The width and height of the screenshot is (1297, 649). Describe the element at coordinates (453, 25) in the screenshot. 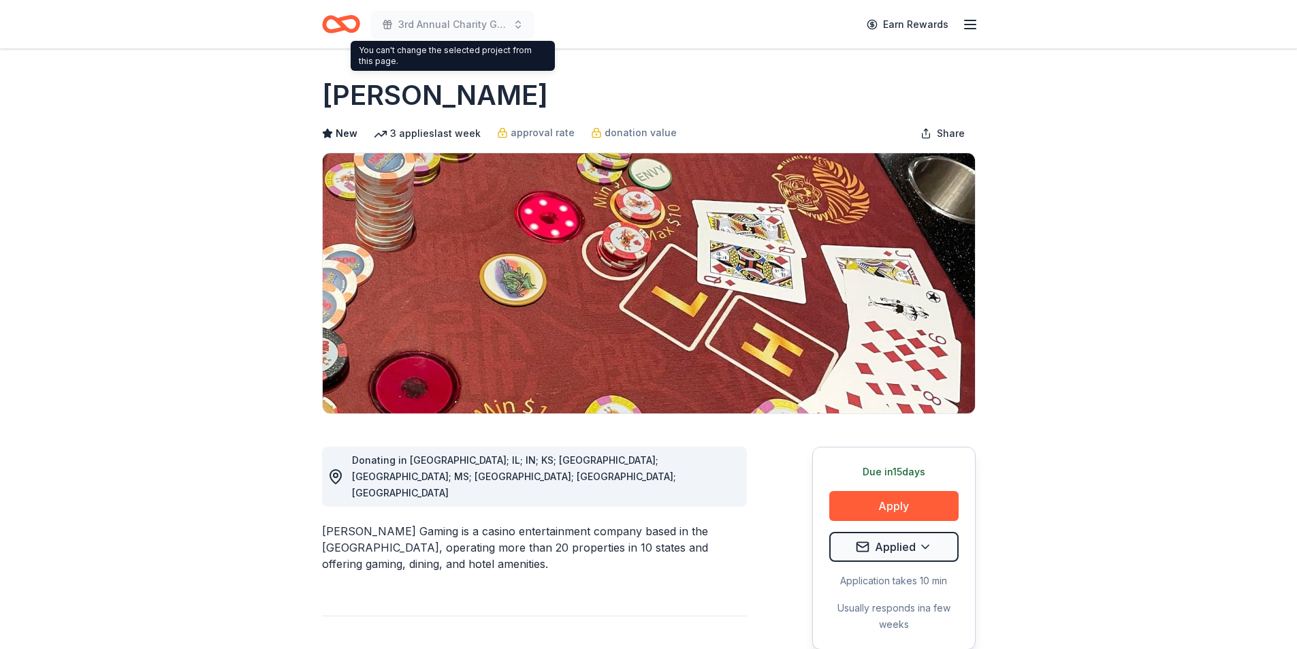

I see `button: 3rd Annual Charity Golf Outing` at that location.